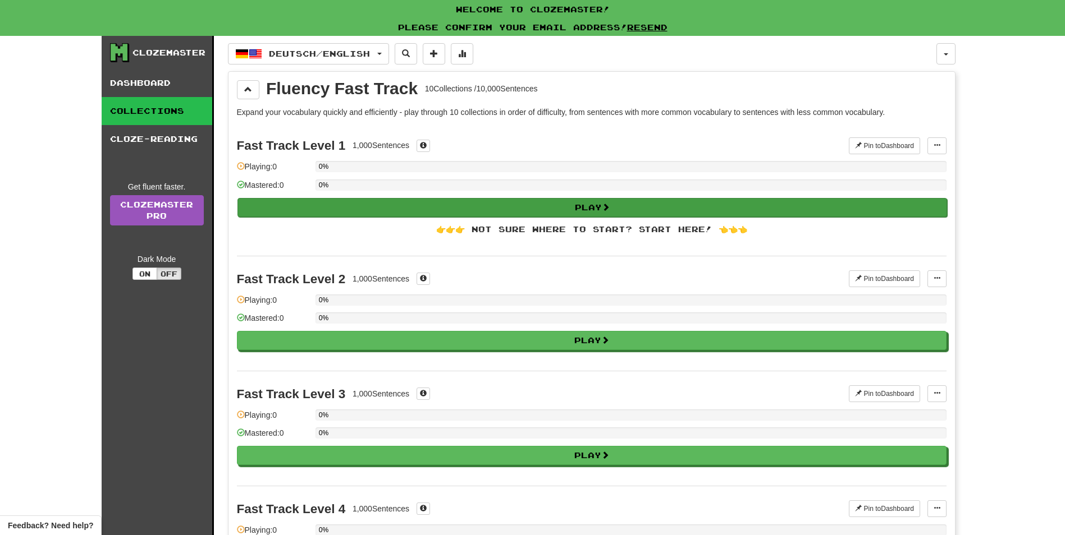 The width and height of the screenshot is (1065, 535). What do you see at coordinates (434, 54) in the screenshot?
I see `button: Add sentence to collection` at bounding box center [434, 54].